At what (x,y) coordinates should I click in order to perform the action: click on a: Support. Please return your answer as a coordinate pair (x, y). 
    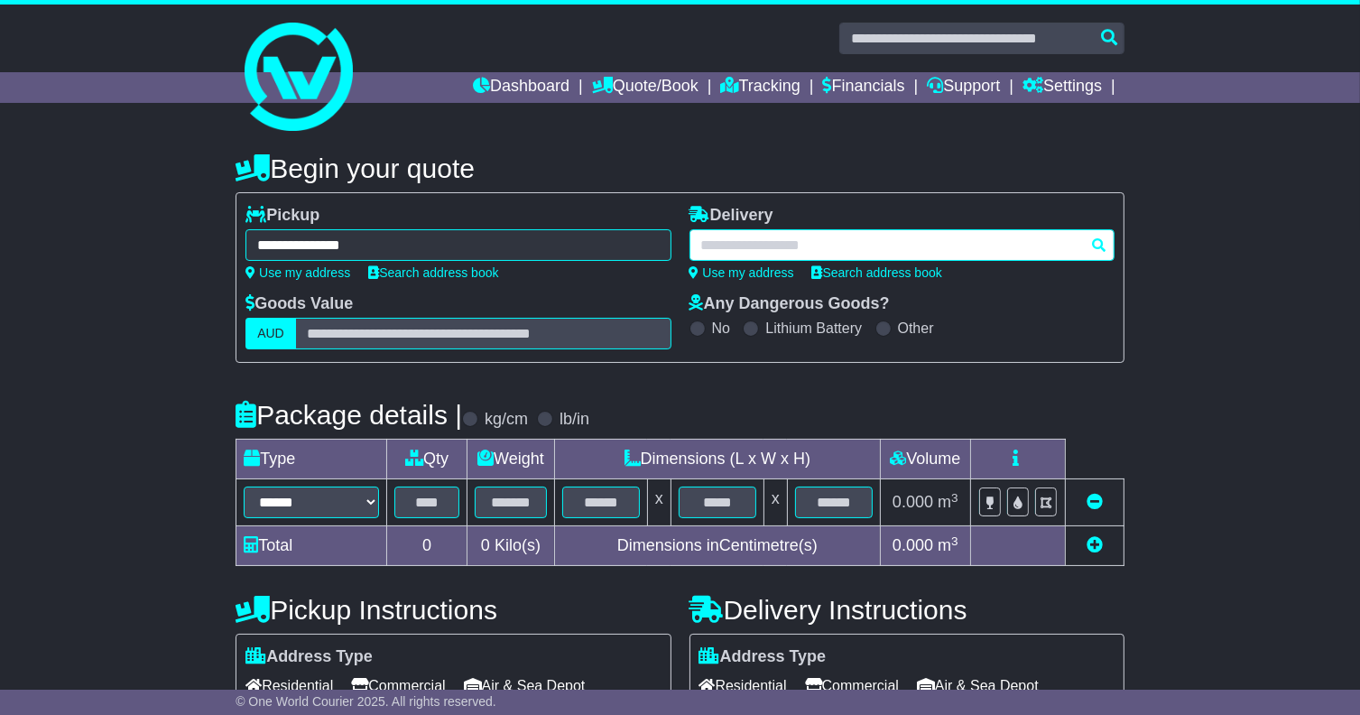
    Looking at the image, I should click on (963, 88).